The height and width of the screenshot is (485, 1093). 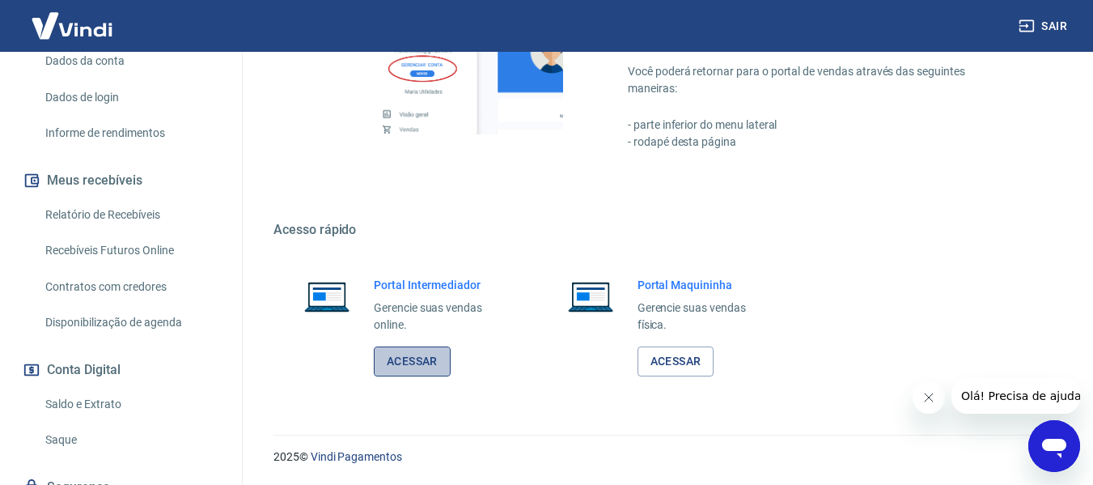 What do you see at coordinates (821, 142) in the screenshot?
I see `p: - rodapé desta página` at bounding box center [821, 142].